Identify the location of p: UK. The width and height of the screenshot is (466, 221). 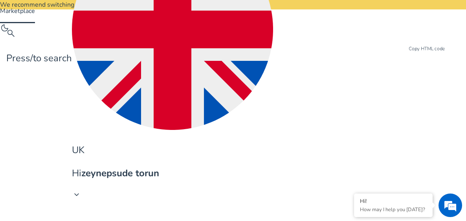
(172, 150).